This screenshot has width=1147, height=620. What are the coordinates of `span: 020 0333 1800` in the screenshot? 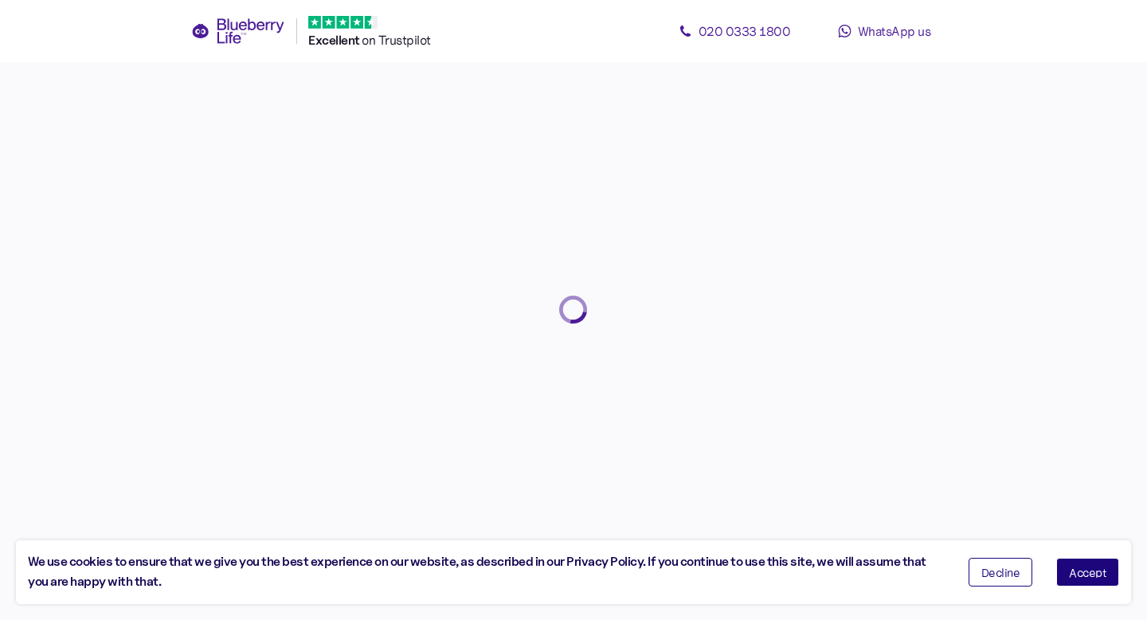 It's located at (745, 31).